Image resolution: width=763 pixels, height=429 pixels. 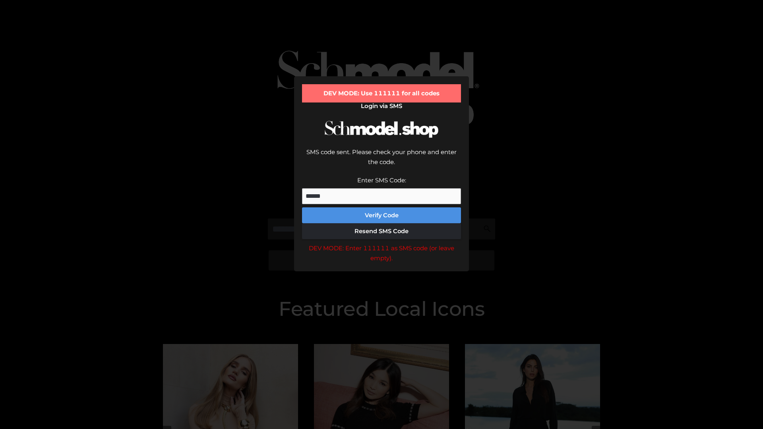 What do you see at coordinates (382, 253) in the screenshot?
I see `div: DEV MODE: Enter 111111 as SMS code (or leave empty).` at bounding box center [382, 253].